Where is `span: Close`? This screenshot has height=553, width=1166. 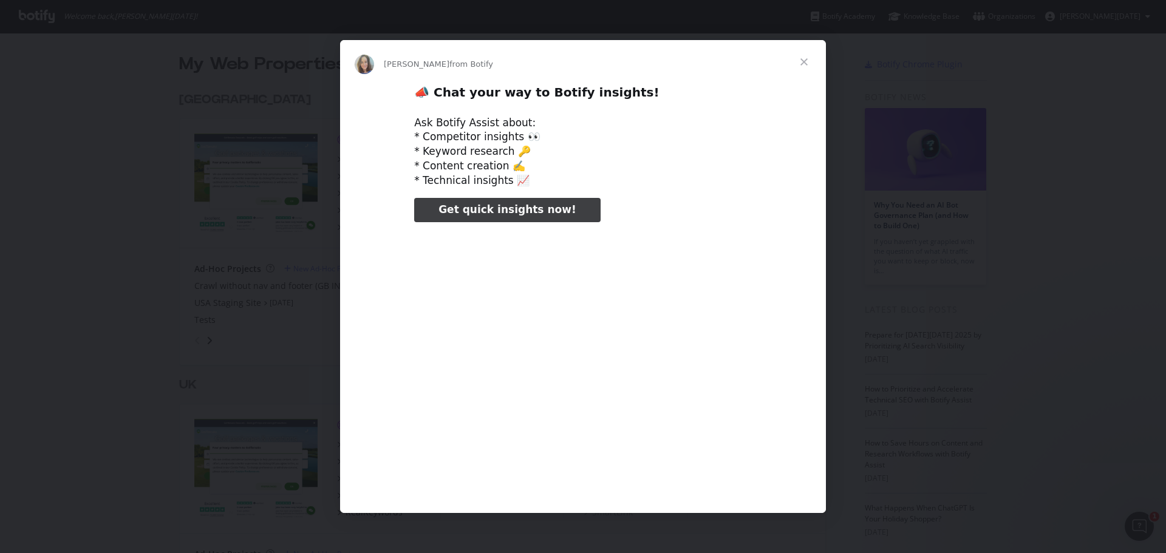
span: Close is located at coordinates (804, 62).